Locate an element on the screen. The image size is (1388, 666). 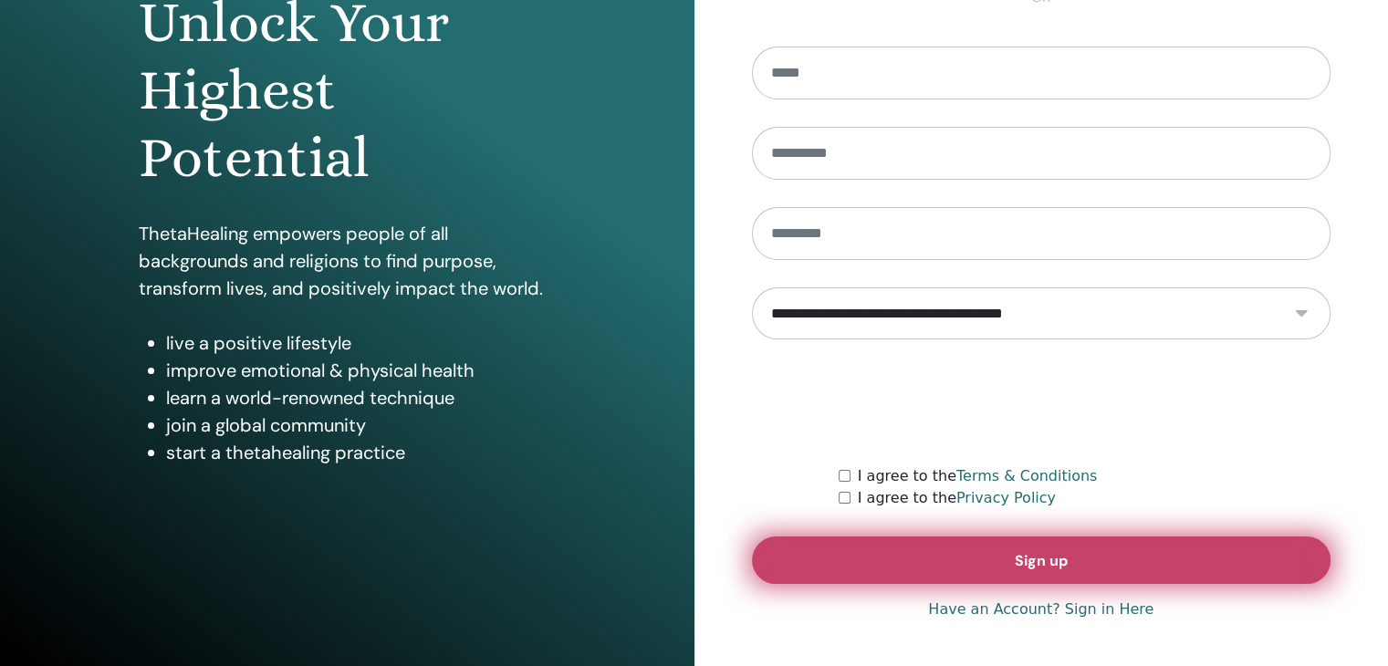
p: ThetaHealing empowers people of all backgrounds and religions to find purpose, transform lives, a... is located at coordinates (347, 261).